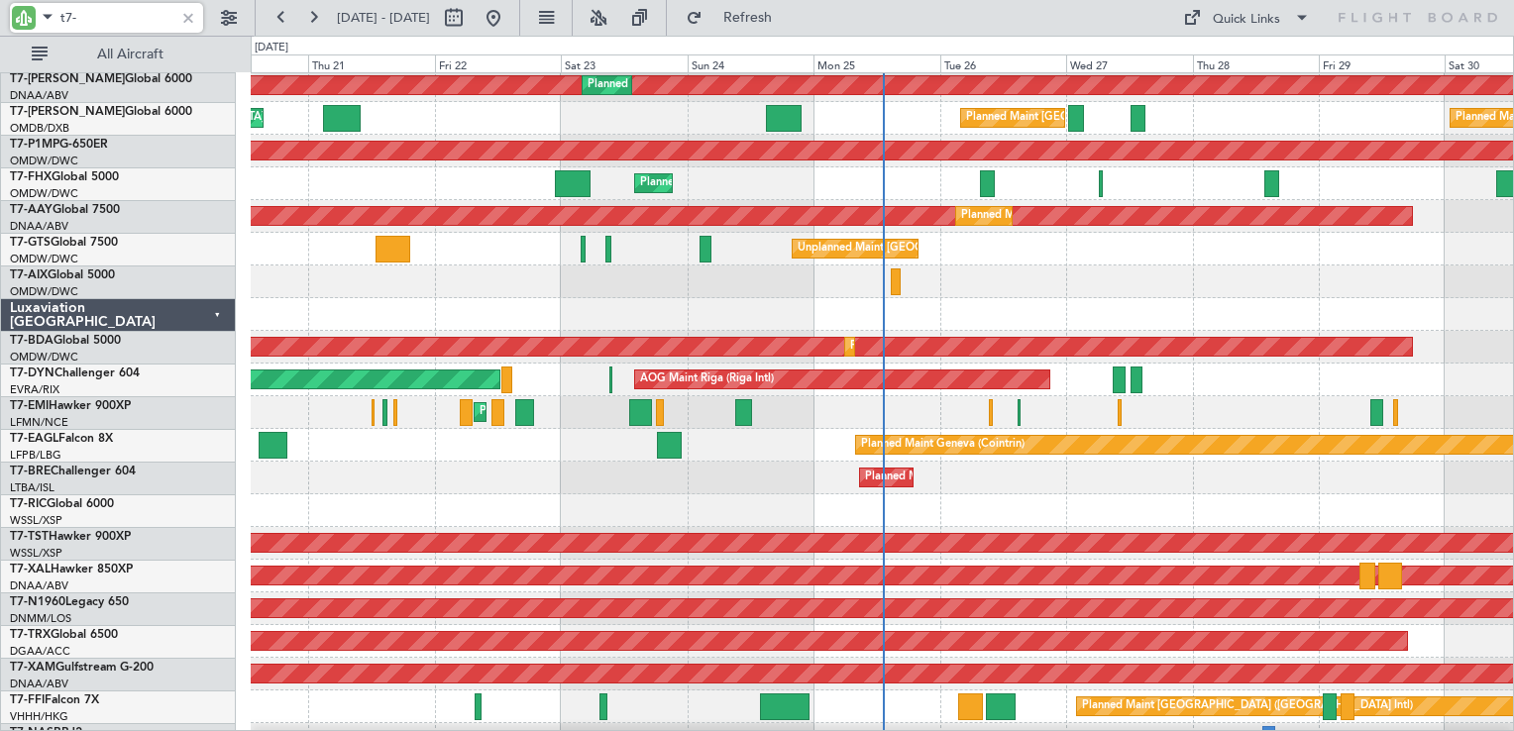 Image resolution: width=1514 pixels, height=731 pixels. What do you see at coordinates (27, 700) in the screenshot?
I see `span: T7-FFI` at bounding box center [27, 700].